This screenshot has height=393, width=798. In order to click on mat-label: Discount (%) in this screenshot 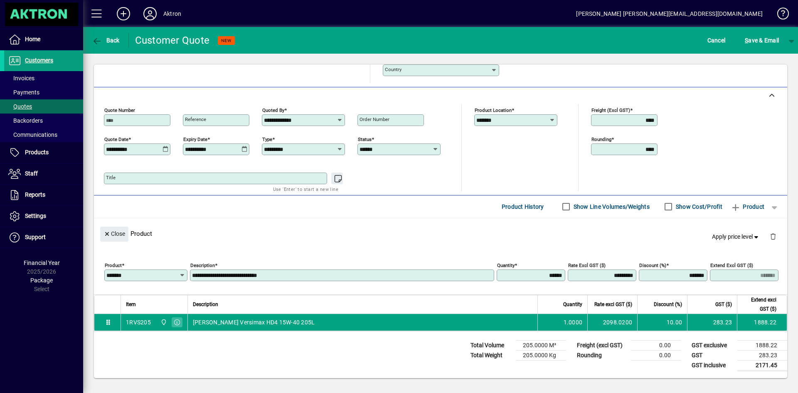, I will do `click(652, 265)`.